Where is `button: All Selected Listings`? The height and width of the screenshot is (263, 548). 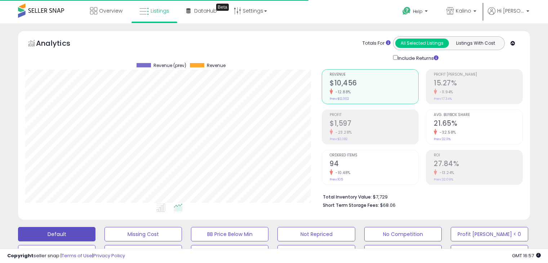
button: All Selected Listings is located at coordinates (422, 43).